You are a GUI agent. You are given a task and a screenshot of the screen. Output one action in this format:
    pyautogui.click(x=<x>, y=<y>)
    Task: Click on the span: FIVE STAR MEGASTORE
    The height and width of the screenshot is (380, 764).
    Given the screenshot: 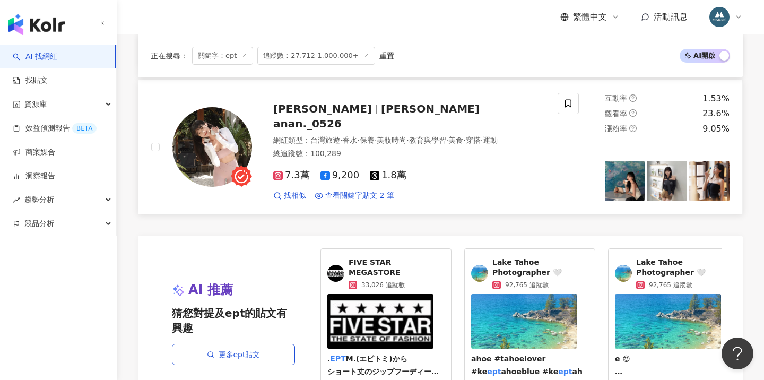 What is the action you would take?
    pyautogui.click(x=396, y=267)
    